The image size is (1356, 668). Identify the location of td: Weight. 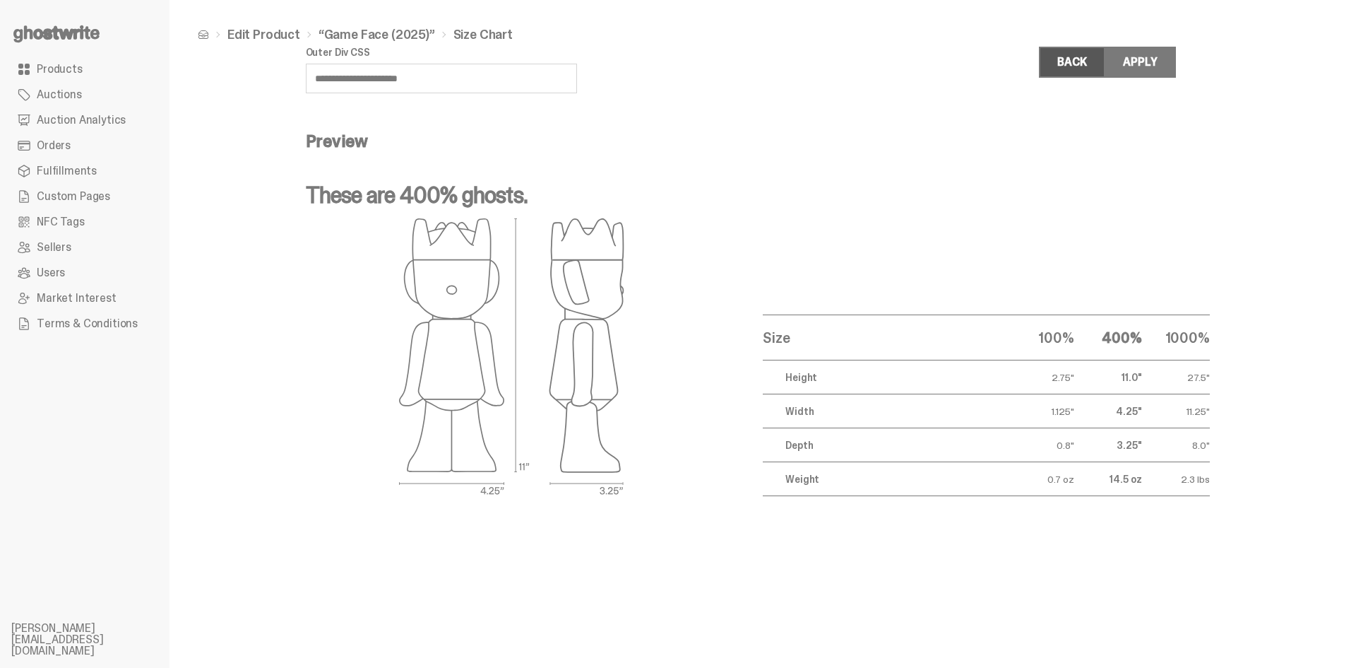
(884, 479).